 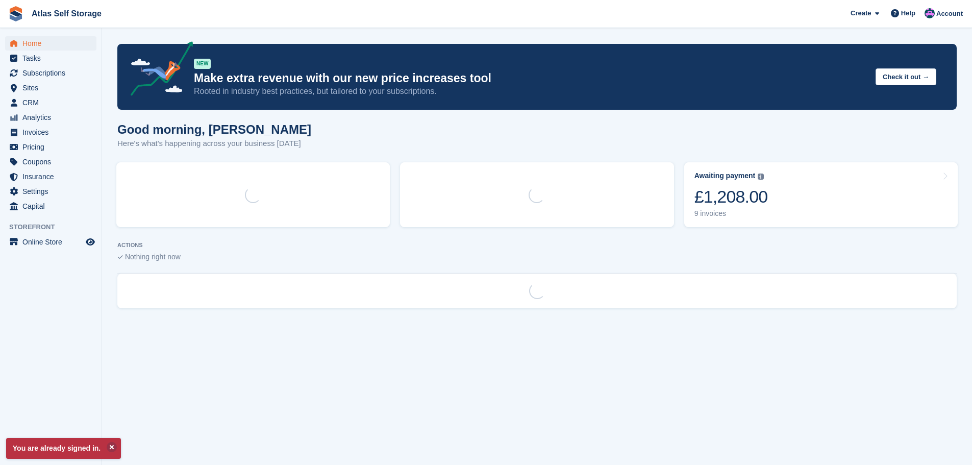 What do you see at coordinates (158, 70) in the screenshot?
I see `img: price-adjustments-announcement-icon-8257ccfd72463d97f412b2fc003d46551f7dbcb40ab6d574587a9cd5c0d94...` at bounding box center [158, 70].